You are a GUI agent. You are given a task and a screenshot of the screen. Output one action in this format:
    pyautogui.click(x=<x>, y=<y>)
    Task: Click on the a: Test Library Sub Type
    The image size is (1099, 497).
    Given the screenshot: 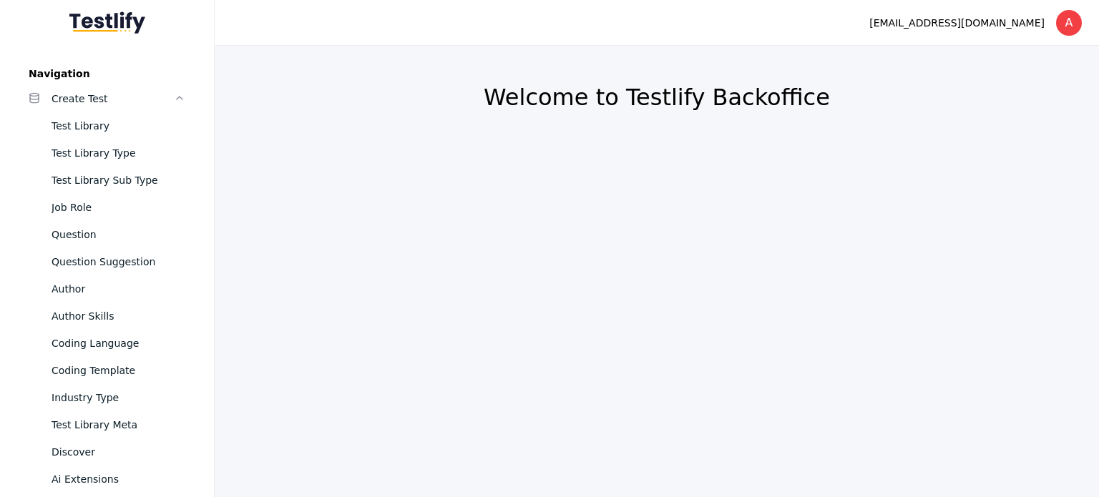 What is the action you would take?
    pyautogui.click(x=107, y=180)
    